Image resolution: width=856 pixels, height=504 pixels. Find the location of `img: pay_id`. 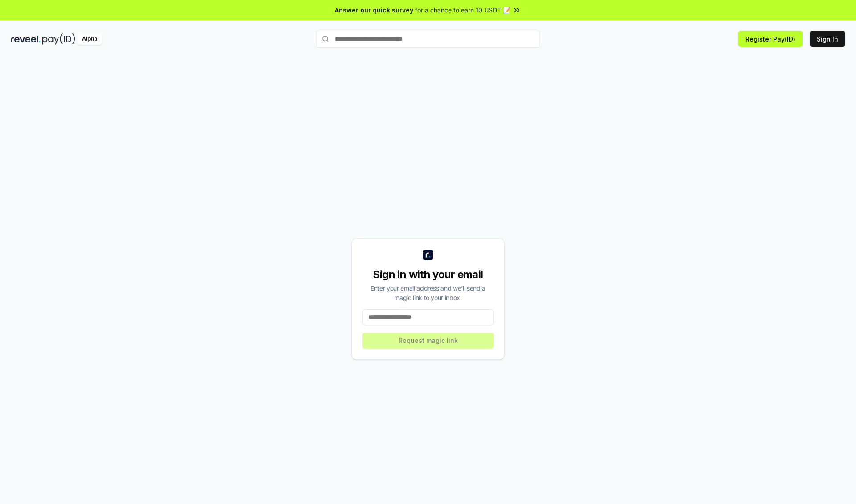

img: pay_id is located at coordinates (59, 39).